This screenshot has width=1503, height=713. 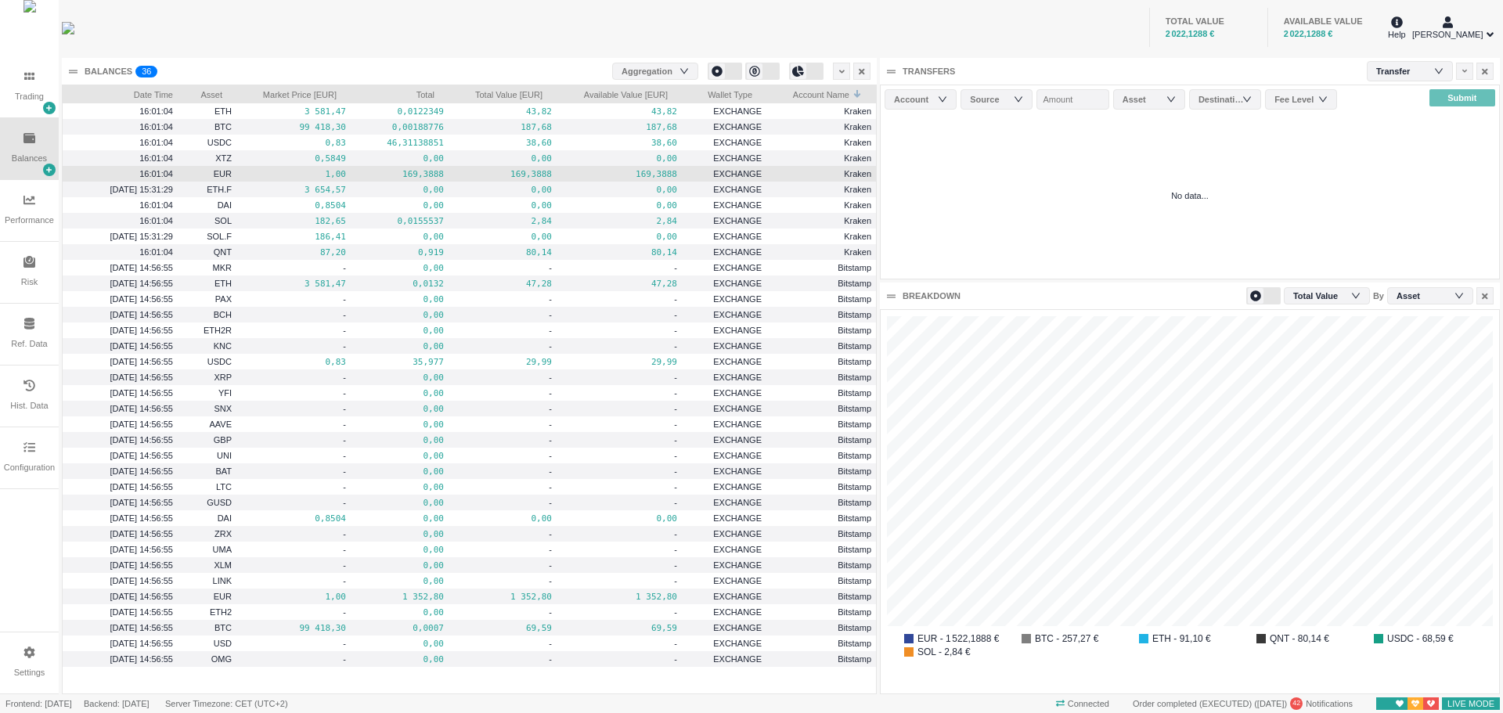 What do you see at coordinates (68, 28) in the screenshot?
I see `img: wyden_logotype_blue.svg` at bounding box center [68, 28].